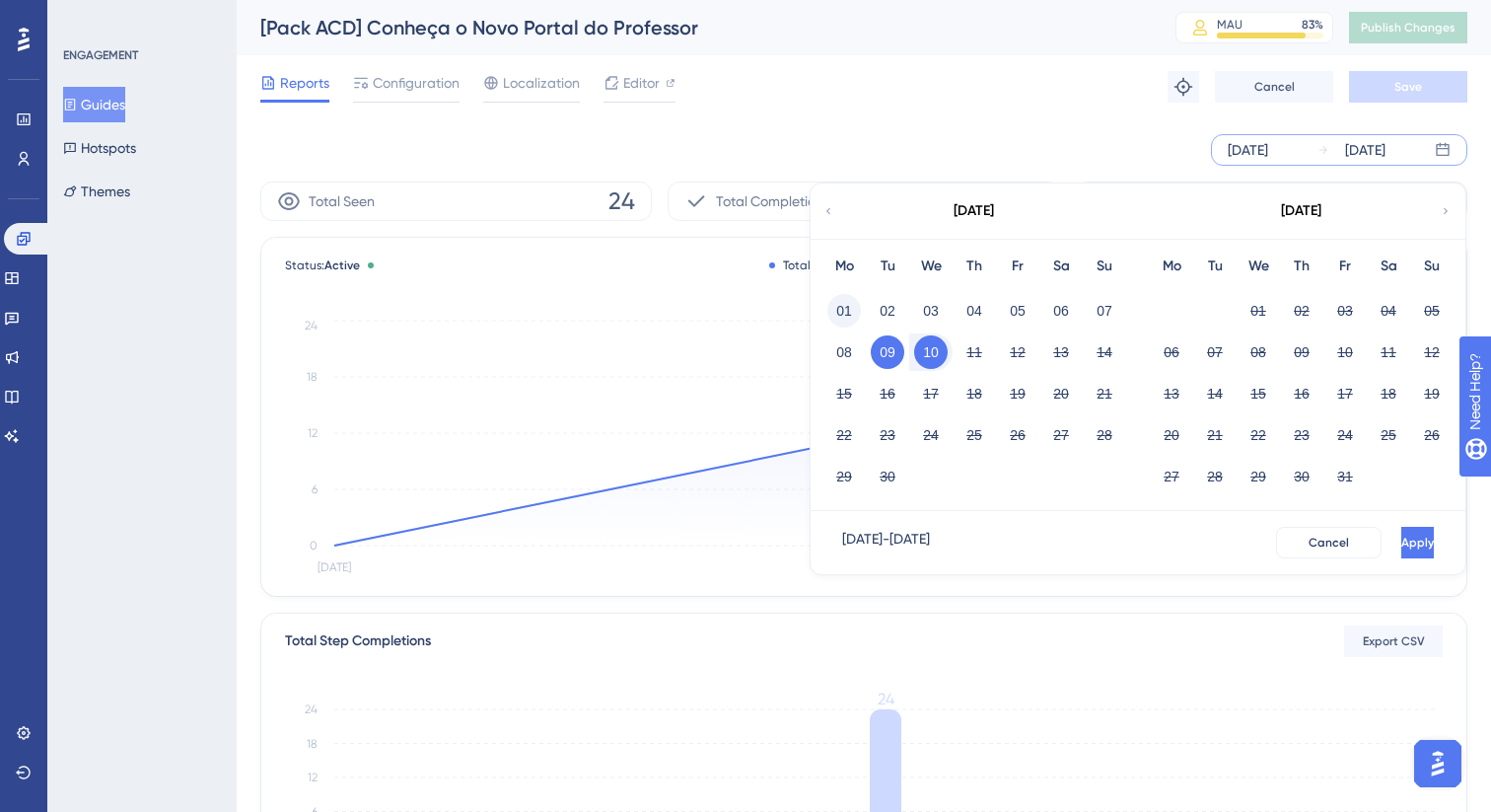 This screenshot has height=812, width=1491. I want to click on div: Su, so click(1105, 266).